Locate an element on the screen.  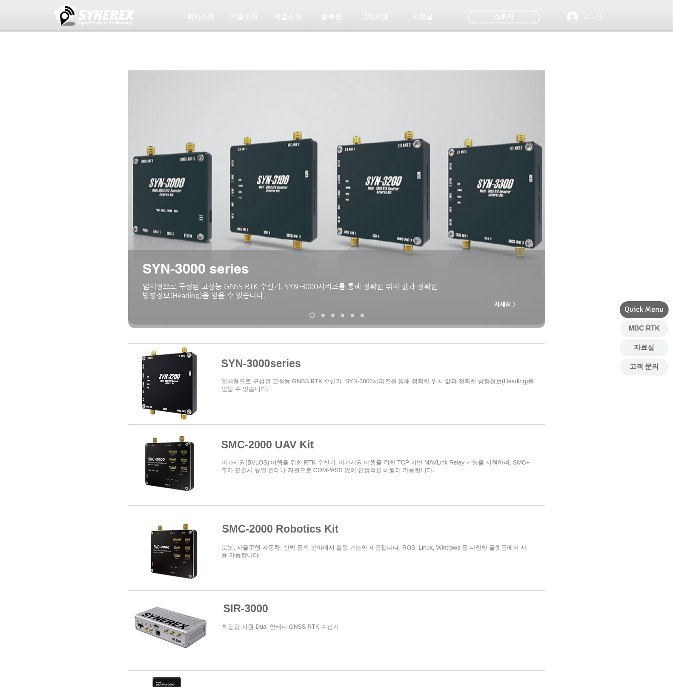
span: 일체형으로 구성된 고성능 GNSS RTK 수신기. SYN-3000시리즈를 통해 정확한 위치 값과 정확한 방향정보(Heading)을 얻을 수 있습니다. is located at coordinates (290, 291).